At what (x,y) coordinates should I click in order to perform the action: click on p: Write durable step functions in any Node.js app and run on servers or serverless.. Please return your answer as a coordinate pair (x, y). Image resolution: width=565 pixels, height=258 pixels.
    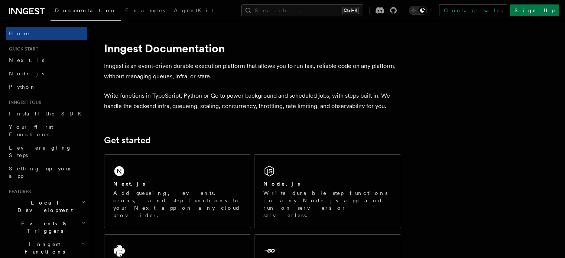
    Looking at the image, I should click on (328, 204).